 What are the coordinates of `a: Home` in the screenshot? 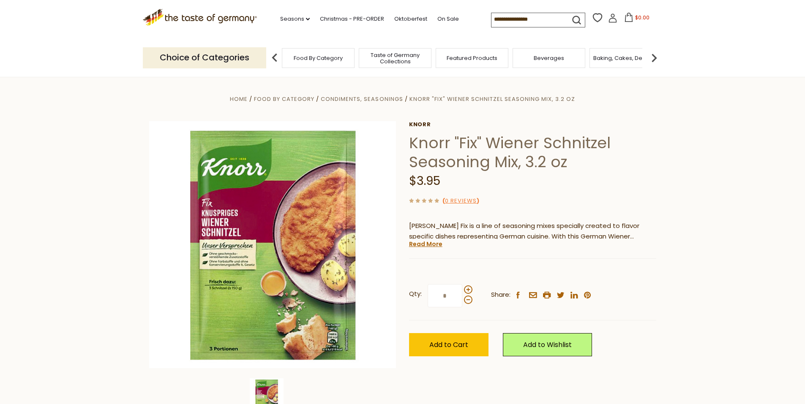 It's located at (239, 99).